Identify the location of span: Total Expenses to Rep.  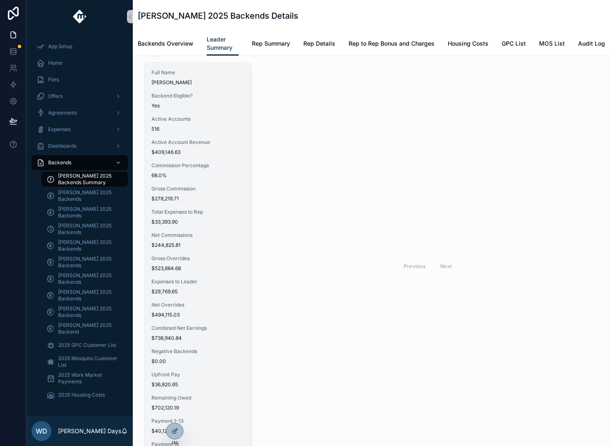
(197, 212).